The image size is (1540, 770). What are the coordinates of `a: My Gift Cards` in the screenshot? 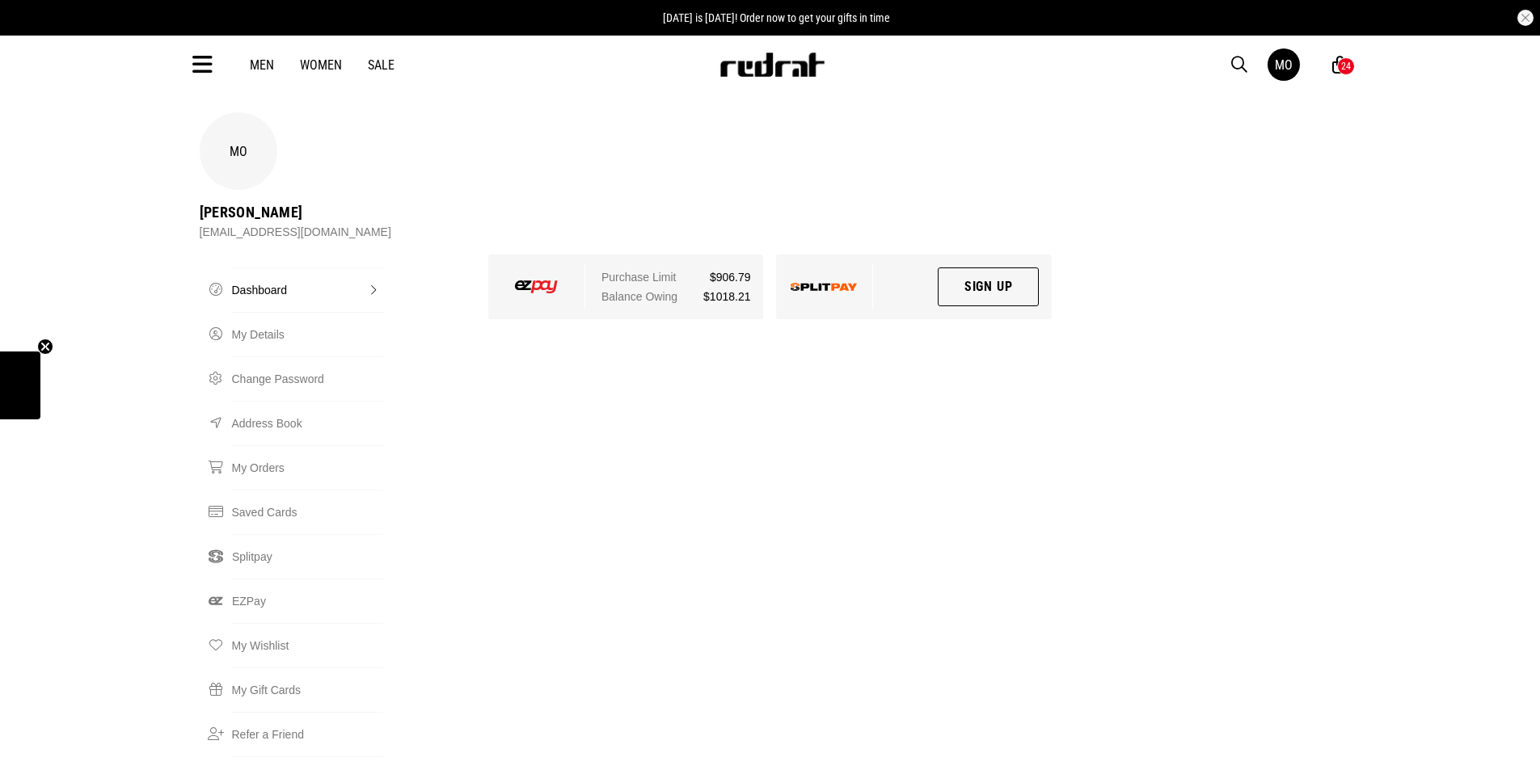 It's located at (307, 690).